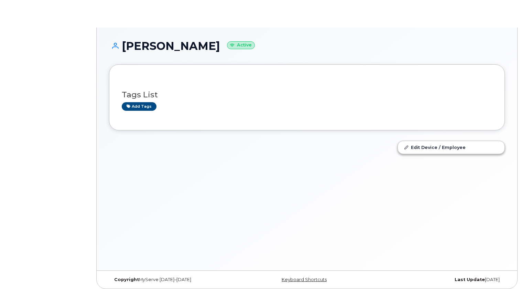 Image resolution: width=521 pixels, height=289 pixels. What do you see at coordinates (469, 279) in the screenshot?
I see `strong: Last Update` at bounding box center [469, 279].